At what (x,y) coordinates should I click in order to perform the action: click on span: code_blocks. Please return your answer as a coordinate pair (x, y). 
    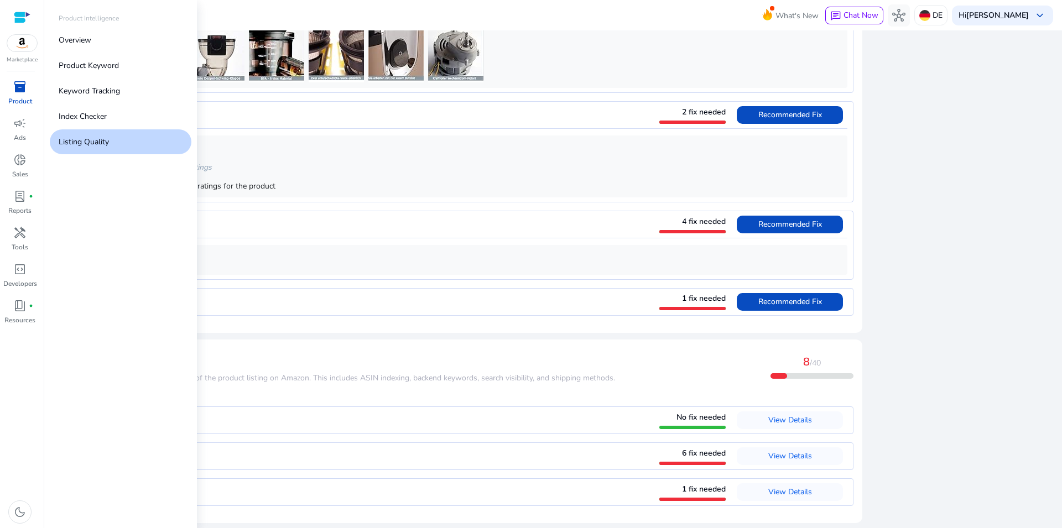
    Looking at the image, I should click on (20, 269).